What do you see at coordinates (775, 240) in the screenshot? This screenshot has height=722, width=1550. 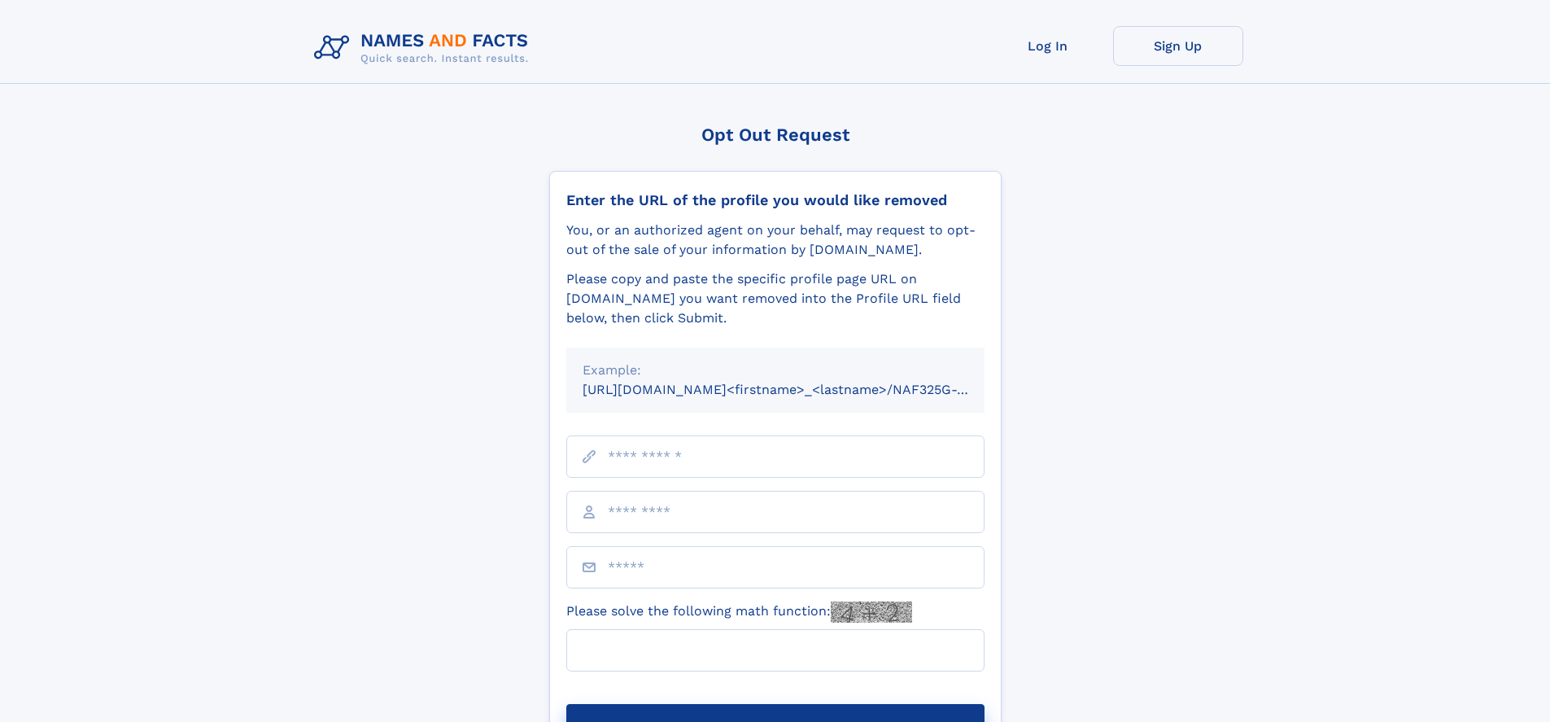 I see `div: You, or an authorized agent on your behalf, may request to opt-out of the sale of your informatio...` at bounding box center [775, 240].